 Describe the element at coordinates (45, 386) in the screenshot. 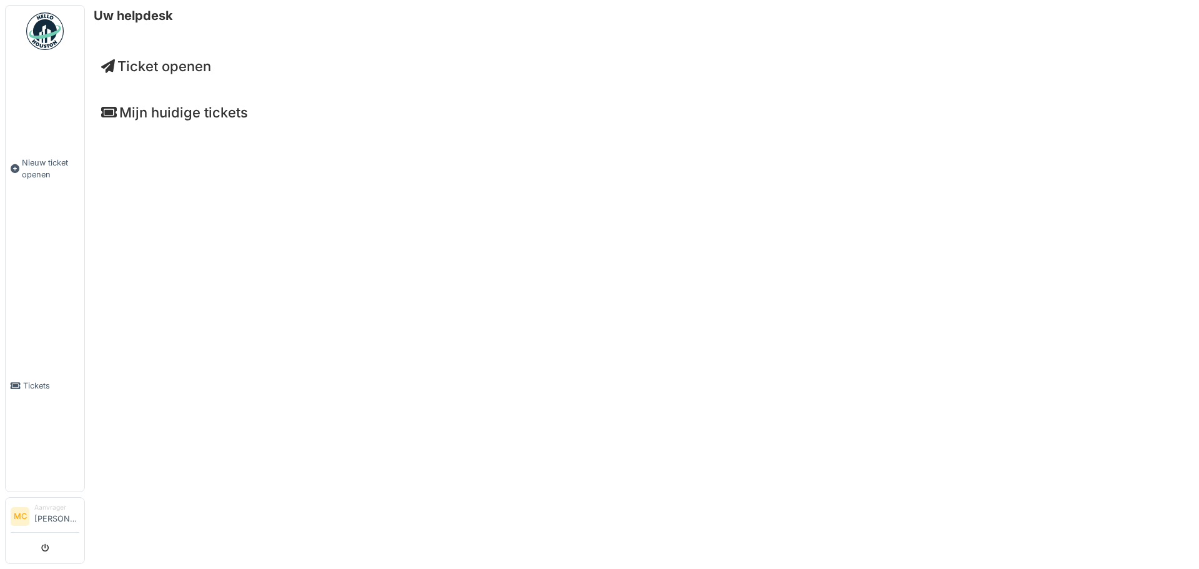

I see `a: Tickets` at that location.